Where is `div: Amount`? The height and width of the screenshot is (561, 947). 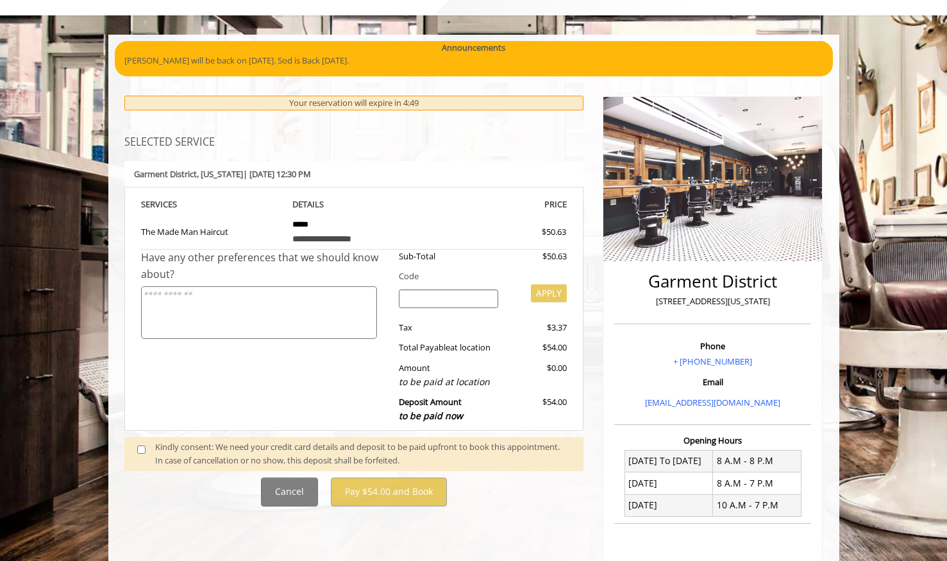
div: Amount is located at coordinates (448, 375).